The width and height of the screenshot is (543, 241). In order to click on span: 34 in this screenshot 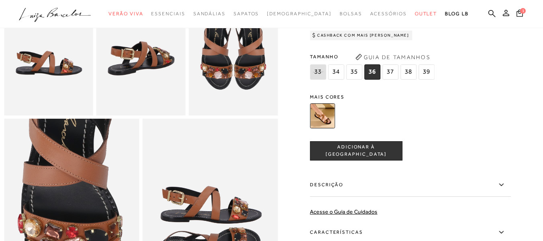, I will do `click(336, 72)`.